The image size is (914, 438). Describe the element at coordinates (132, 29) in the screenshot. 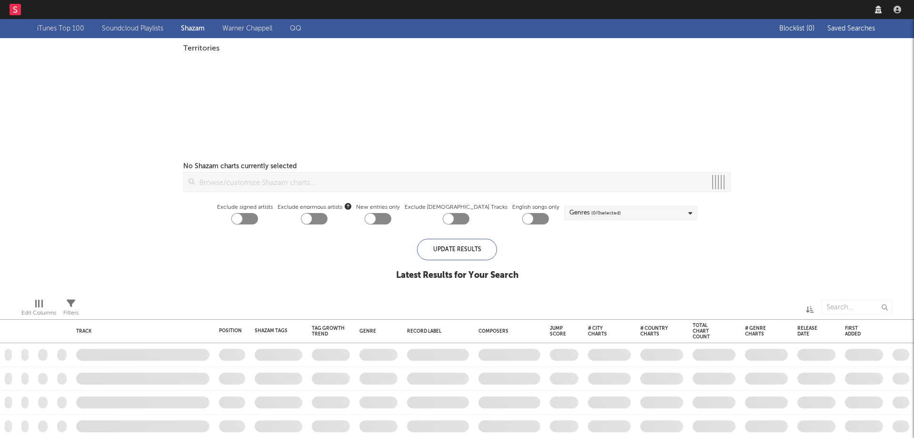

I see `a: Soundcloud Playlists` at that location.